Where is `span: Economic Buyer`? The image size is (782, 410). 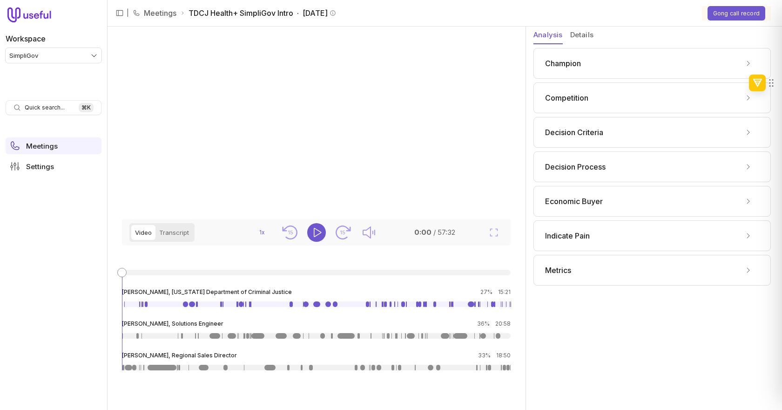
span: Economic Buyer is located at coordinates (574, 201).